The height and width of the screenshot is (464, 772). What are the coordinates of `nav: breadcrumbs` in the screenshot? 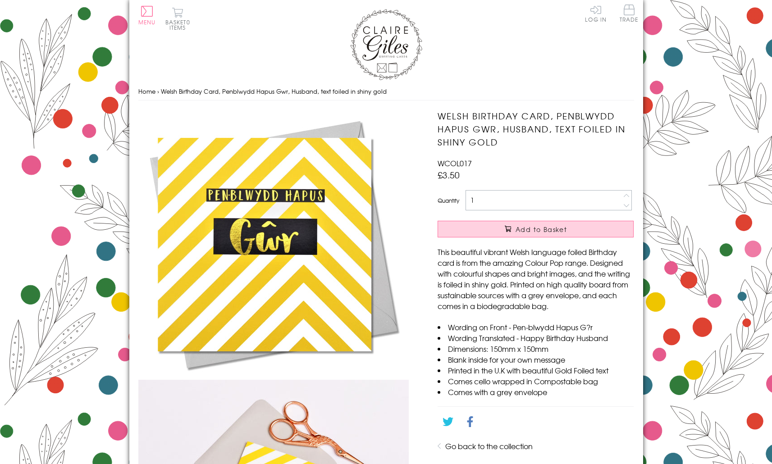 It's located at (386, 92).